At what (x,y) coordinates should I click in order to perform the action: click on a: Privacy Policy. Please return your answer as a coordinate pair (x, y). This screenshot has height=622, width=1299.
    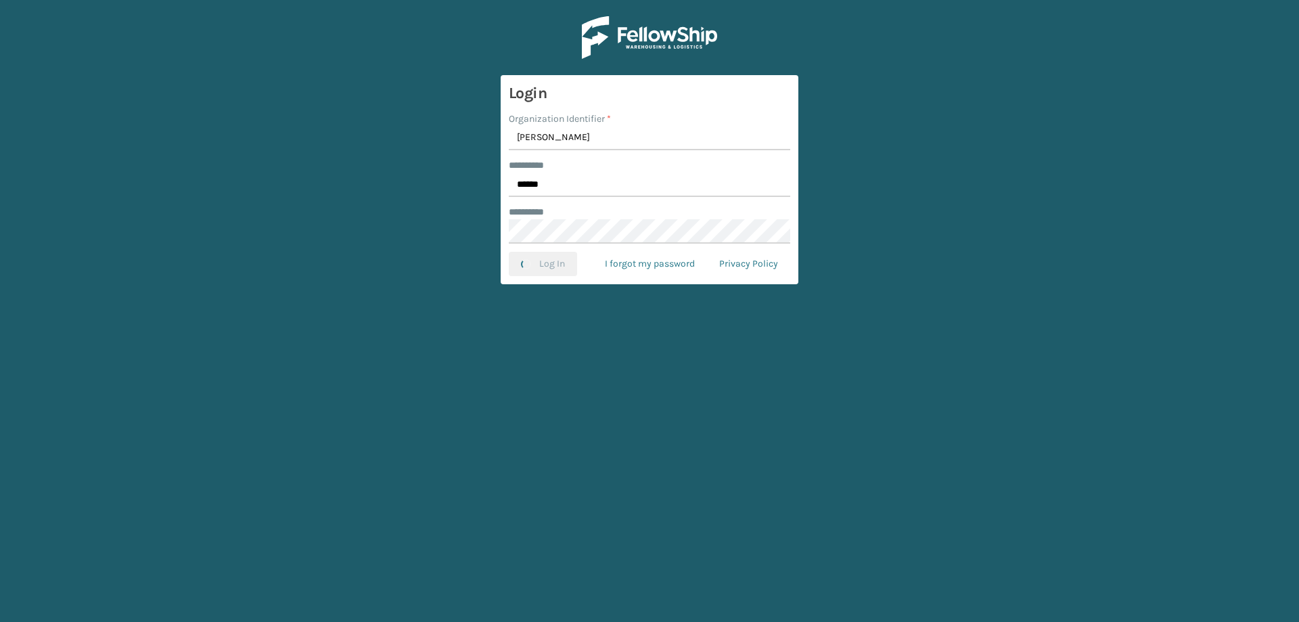
    Looking at the image, I should click on (749, 264).